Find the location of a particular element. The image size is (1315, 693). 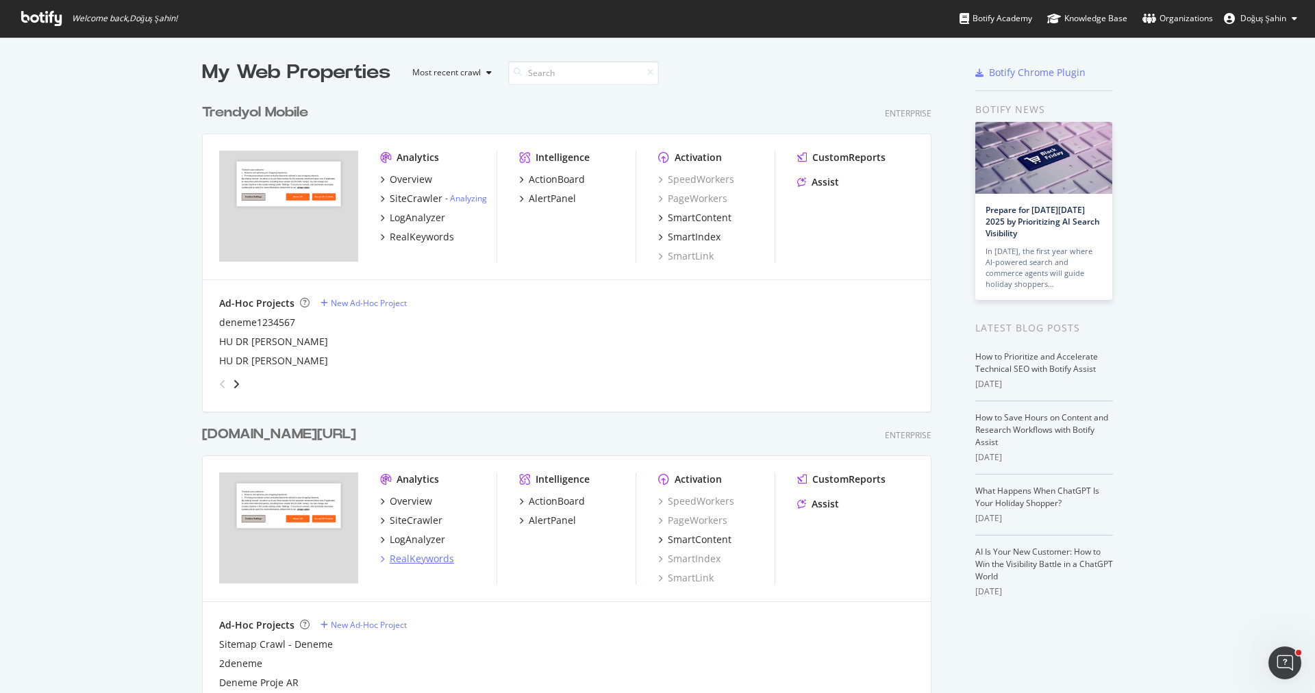

div: Most recent crawl is located at coordinates (446, 73).